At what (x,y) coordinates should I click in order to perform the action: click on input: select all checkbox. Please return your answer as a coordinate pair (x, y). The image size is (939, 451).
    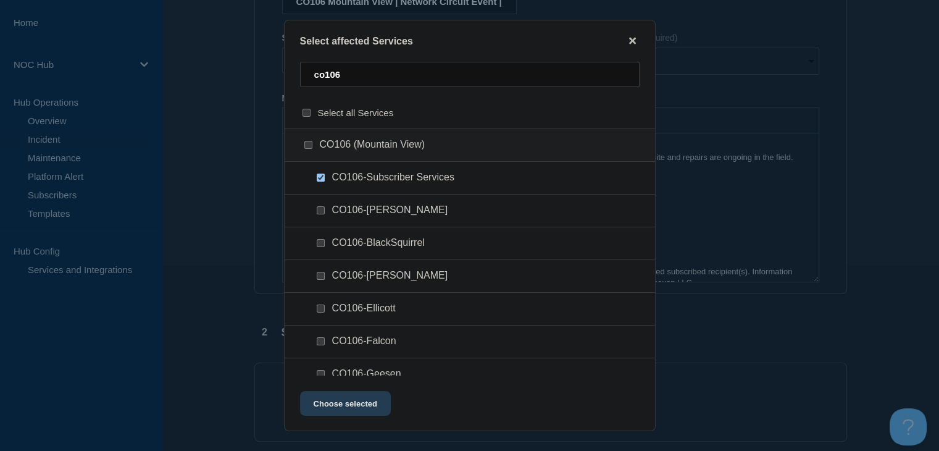
    Looking at the image, I should click on (306, 112).